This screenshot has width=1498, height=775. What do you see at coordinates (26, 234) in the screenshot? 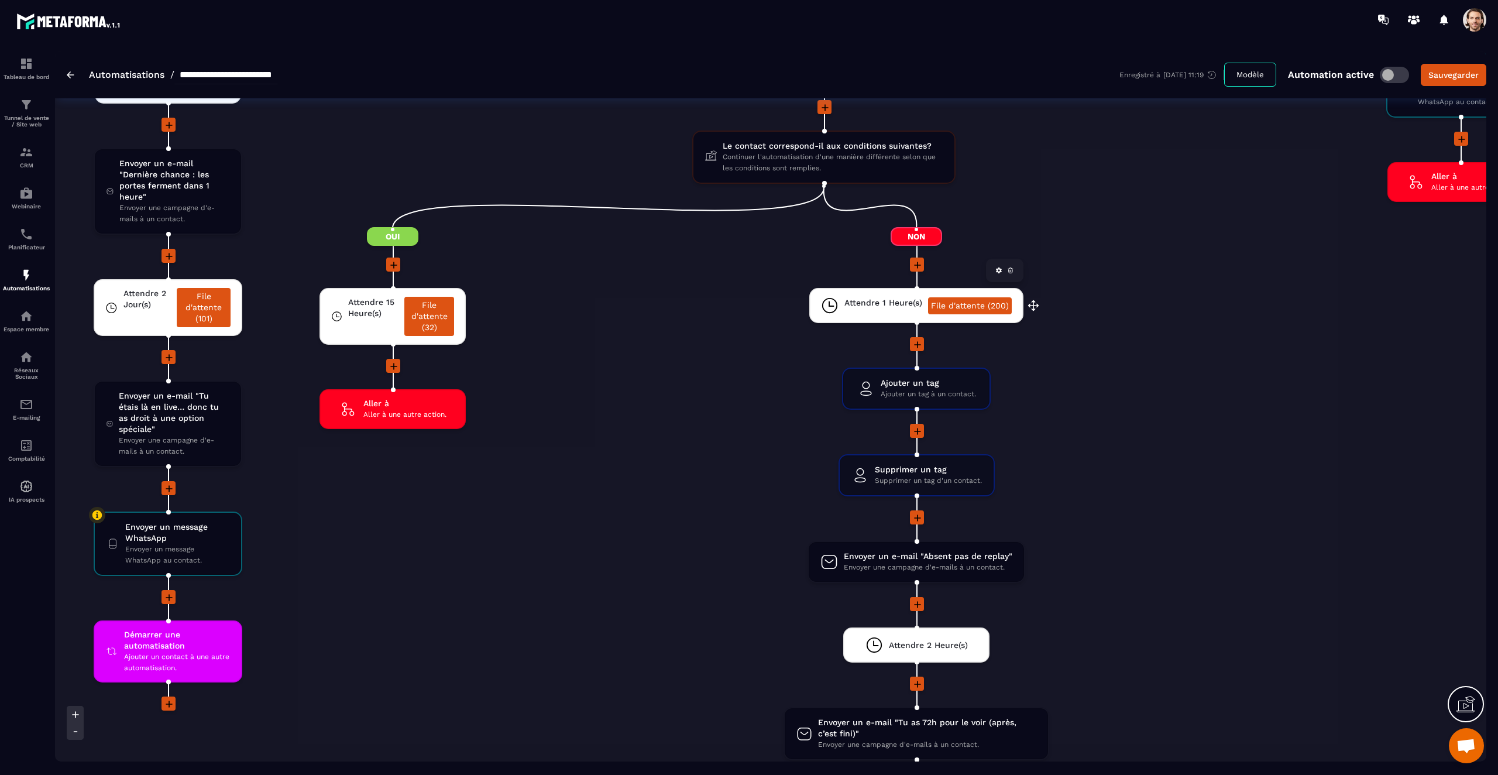
I see `img: scheduler` at bounding box center [26, 234].